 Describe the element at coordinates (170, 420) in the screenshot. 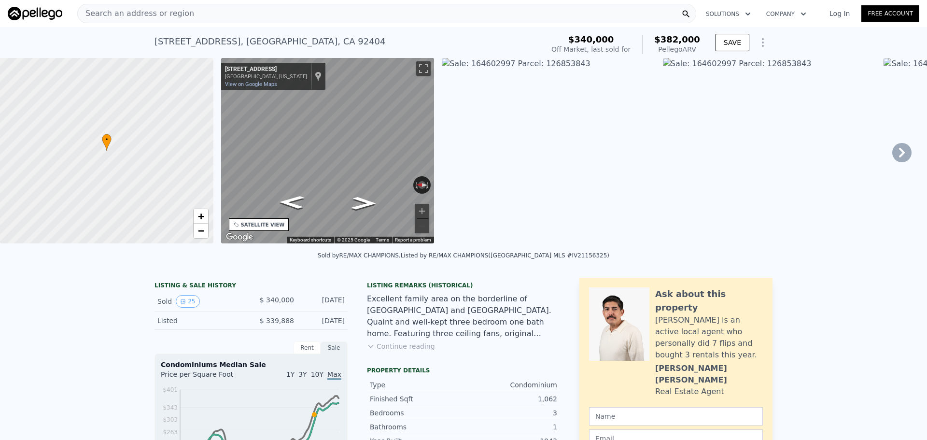

I see `tspan: $303` at that location.